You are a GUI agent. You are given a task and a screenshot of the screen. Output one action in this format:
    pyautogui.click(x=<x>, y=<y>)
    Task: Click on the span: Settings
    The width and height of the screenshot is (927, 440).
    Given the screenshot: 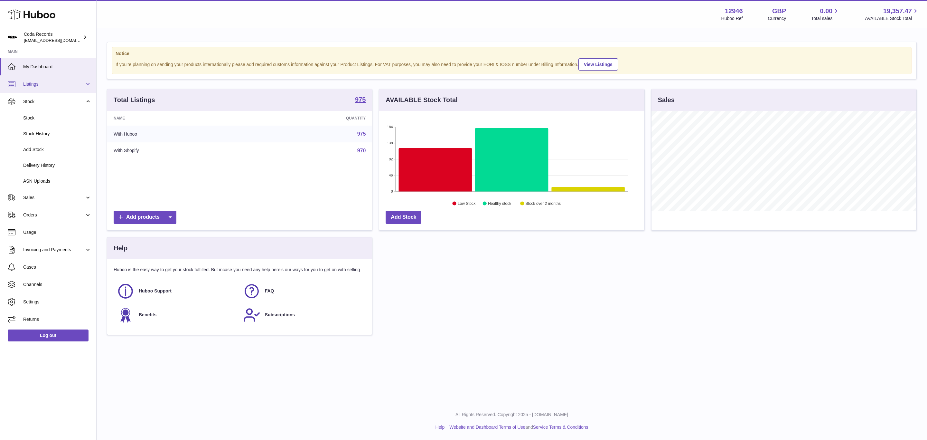 What is the action you would take?
    pyautogui.click(x=57, y=302)
    